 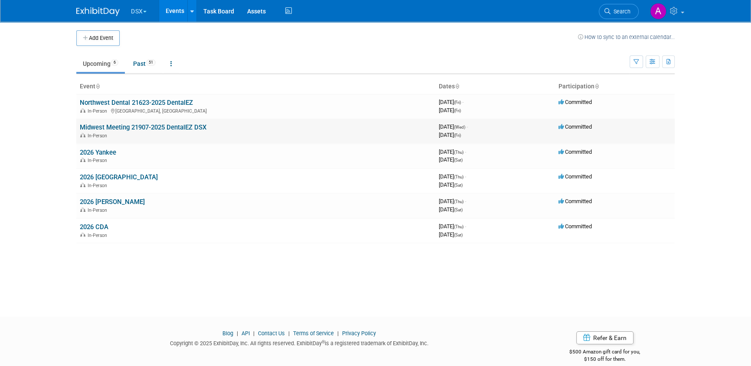 What do you see at coordinates (114, 62) in the screenshot?
I see `span: 6` at bounding box center [114, 62].